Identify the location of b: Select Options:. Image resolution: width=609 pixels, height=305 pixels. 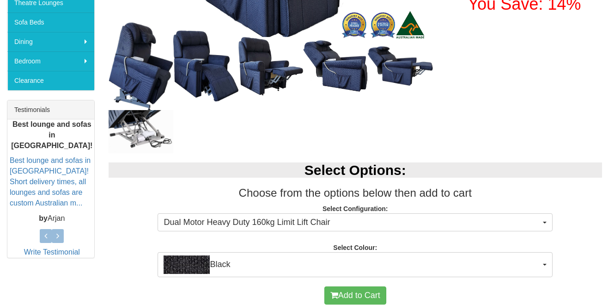
(356, 170).